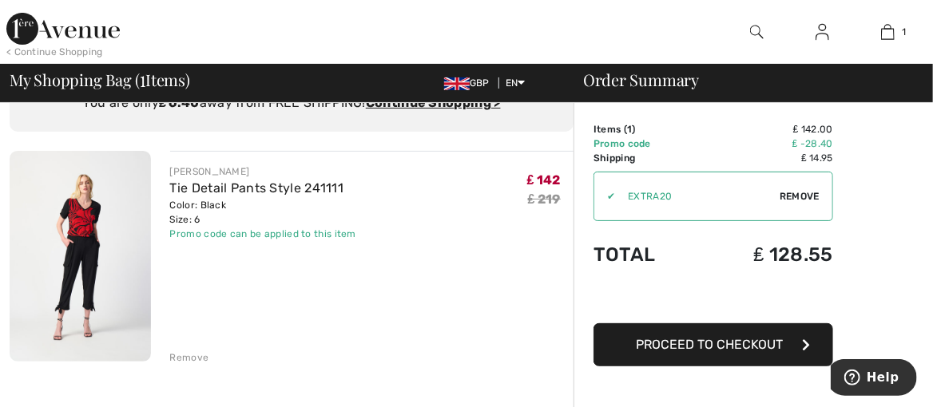 This screenshot has width=933, height=407. Describe the element at coordinates (54, 52) in the screenshot. I see `div: < Continue Shopping` at that location.